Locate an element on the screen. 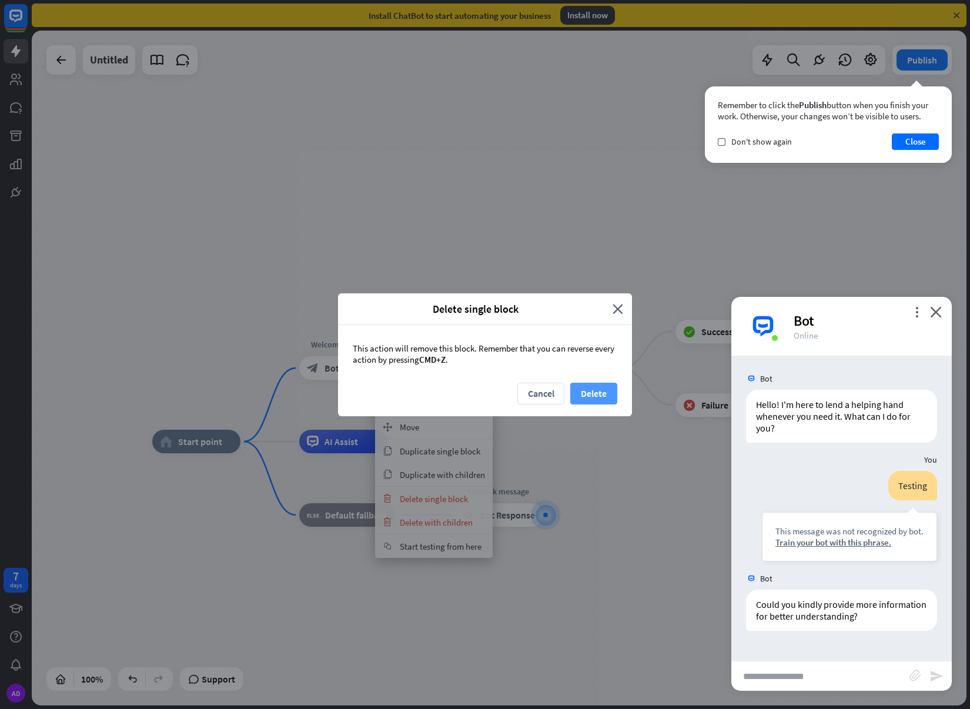 The image size is (970, 709). button: Delete is located at coordinates (594, 393).